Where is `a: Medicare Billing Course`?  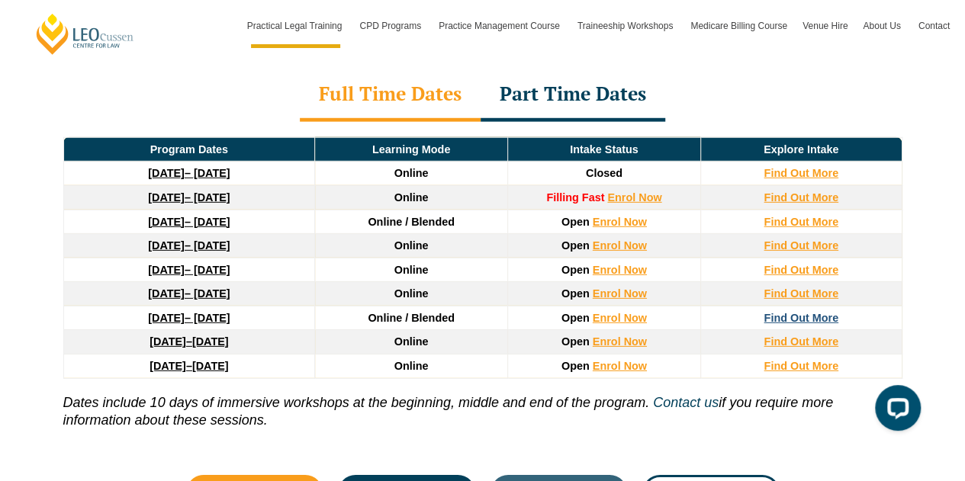 a: Medicare Billing Course is located at coordinates (739, 26).